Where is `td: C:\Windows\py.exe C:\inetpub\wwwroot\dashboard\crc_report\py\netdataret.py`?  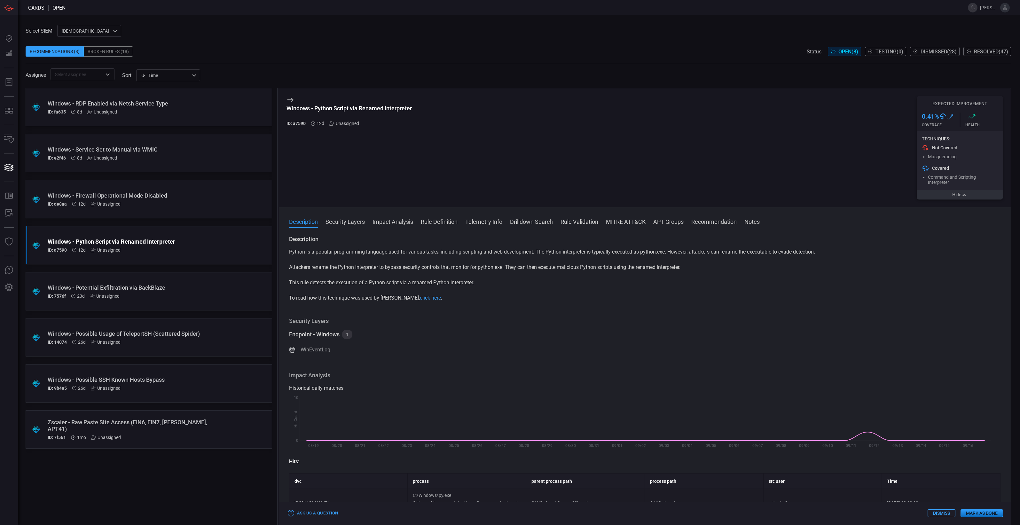 td: C:\Windows\py.exe C:\inetpub\wwwroot\dashboard\crc_report\py\netdataret.py is located at coordinates (467, 503).